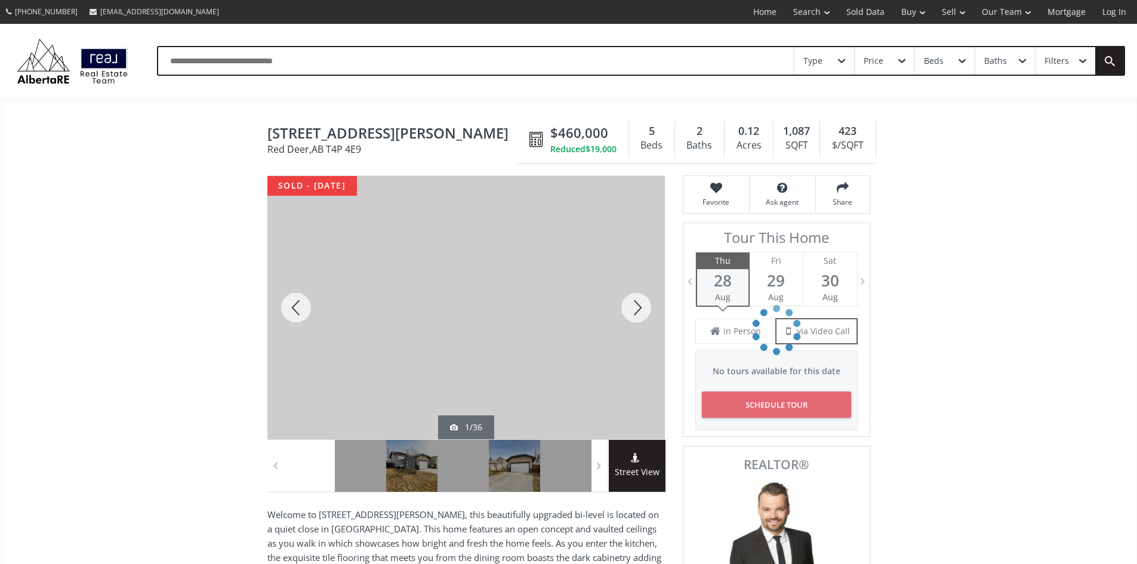 This screenshot has width=1137, height=564. Describe the element at coordinates (700, 131) in the screenshot. I see `div: 2` at that location.